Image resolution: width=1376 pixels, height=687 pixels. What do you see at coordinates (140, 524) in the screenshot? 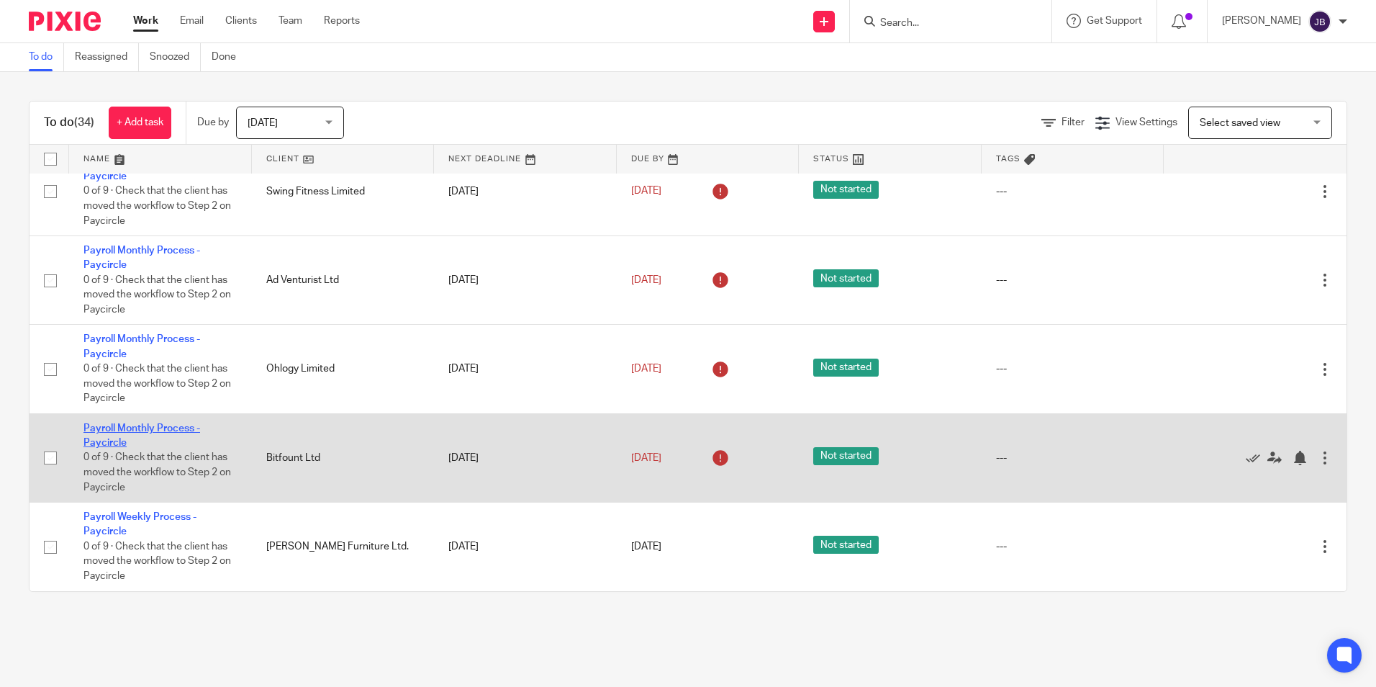
I see `a: Payroll Weekly Process - Paycircle` at bounding box center [140, 524].